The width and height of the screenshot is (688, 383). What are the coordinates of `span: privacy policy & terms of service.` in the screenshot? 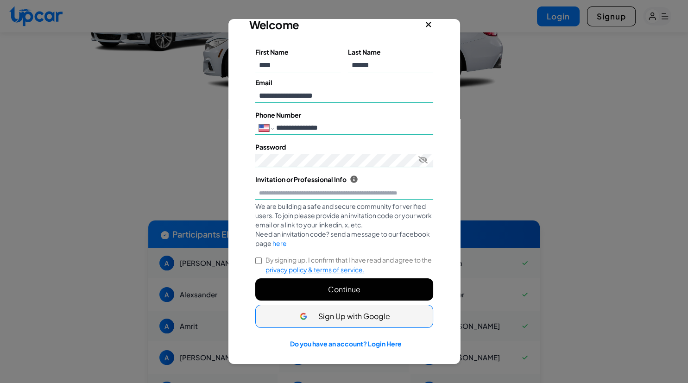 It's located at (315, 270).